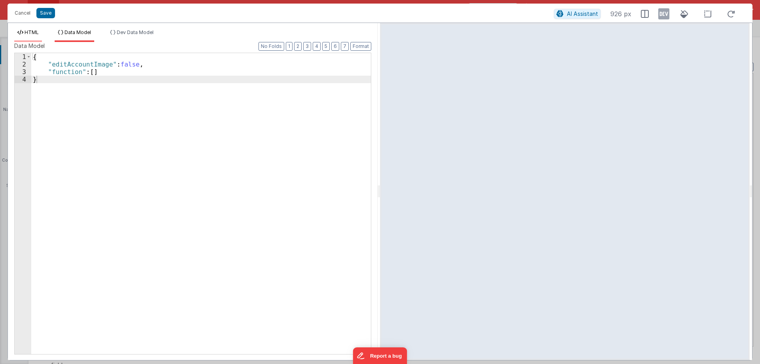 Image resolution: width=760 pixels, height=364 pixels. I want to click on button: No Folds, so click(271, 46).